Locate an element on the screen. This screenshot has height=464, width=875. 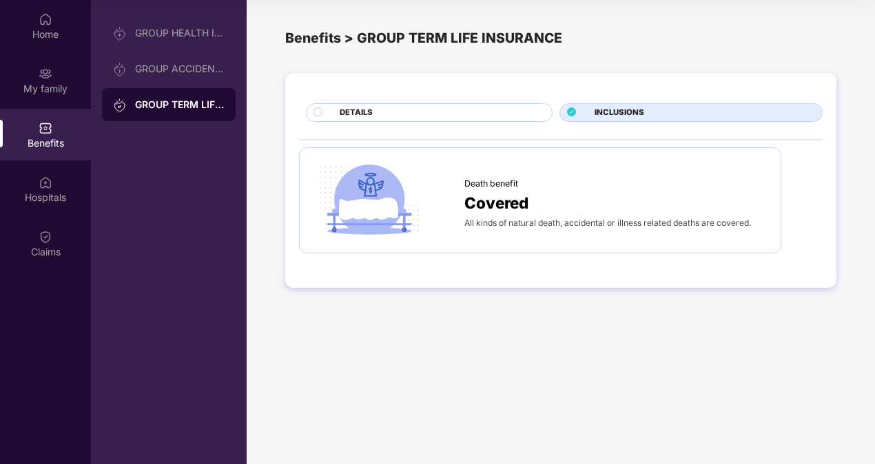
span: DETAILS is located at coordinates (356, 113).